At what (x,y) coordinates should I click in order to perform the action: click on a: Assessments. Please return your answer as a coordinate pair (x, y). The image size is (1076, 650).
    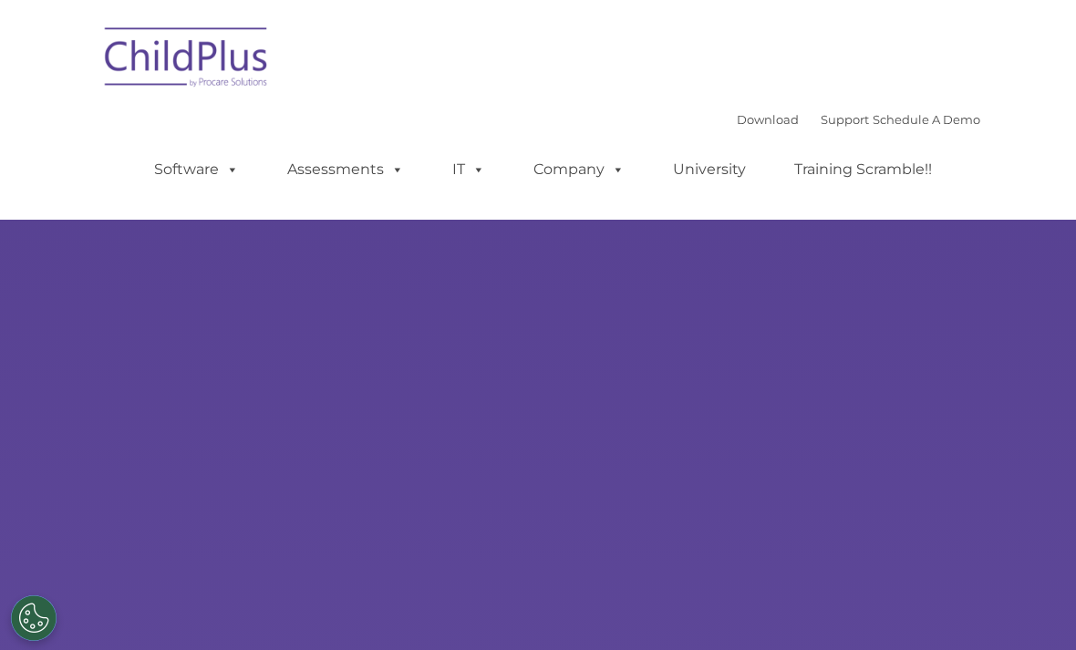
    Looking at the image, I should click on (345, 170).